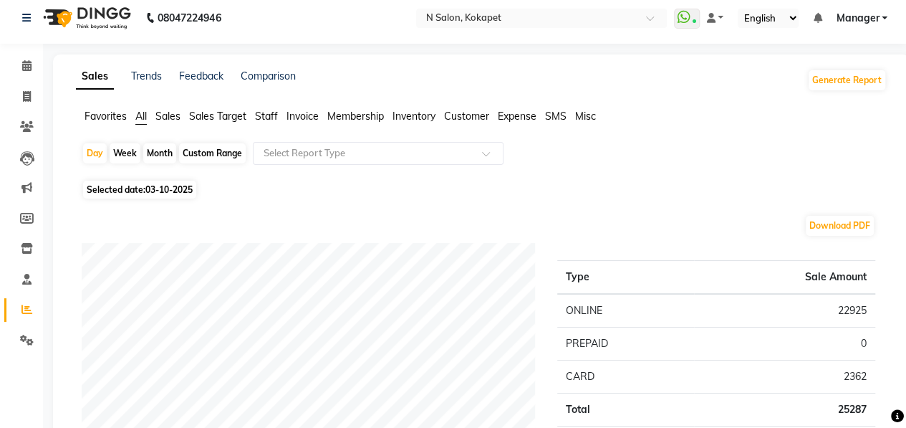 The image size is (906, 428). I want to click on td: 2362, so click(784, 377).